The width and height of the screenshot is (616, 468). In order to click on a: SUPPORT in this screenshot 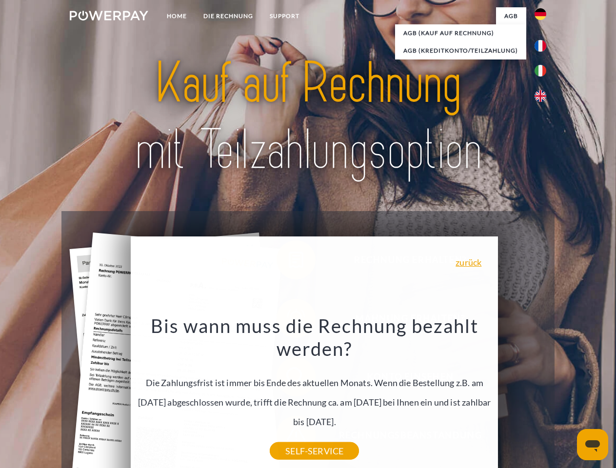, I will do `click(284, 16)`.